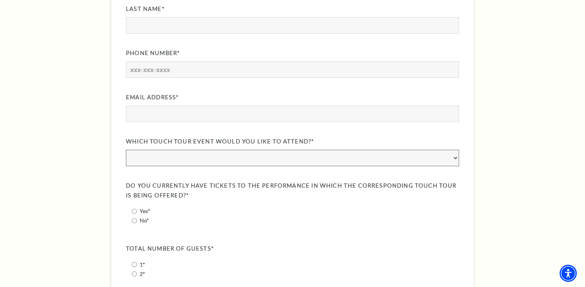 Image resolution: width=585 pixels, height=287 pixels. Describe the element at coordinates (145, 211) in the screenshot. I see `label: Yes` at that location.